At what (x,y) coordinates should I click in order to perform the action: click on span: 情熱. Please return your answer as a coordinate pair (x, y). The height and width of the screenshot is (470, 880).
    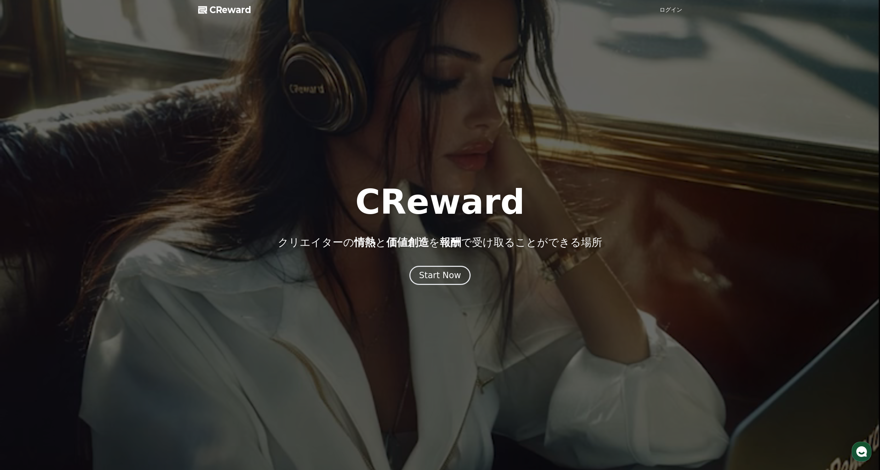
    Looking at the image, I should click on (365, 242).